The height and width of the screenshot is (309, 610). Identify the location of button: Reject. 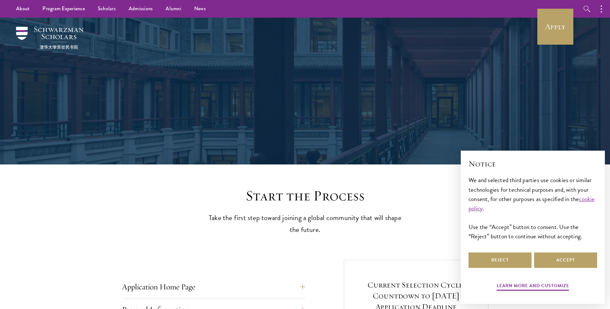
(500, 260).